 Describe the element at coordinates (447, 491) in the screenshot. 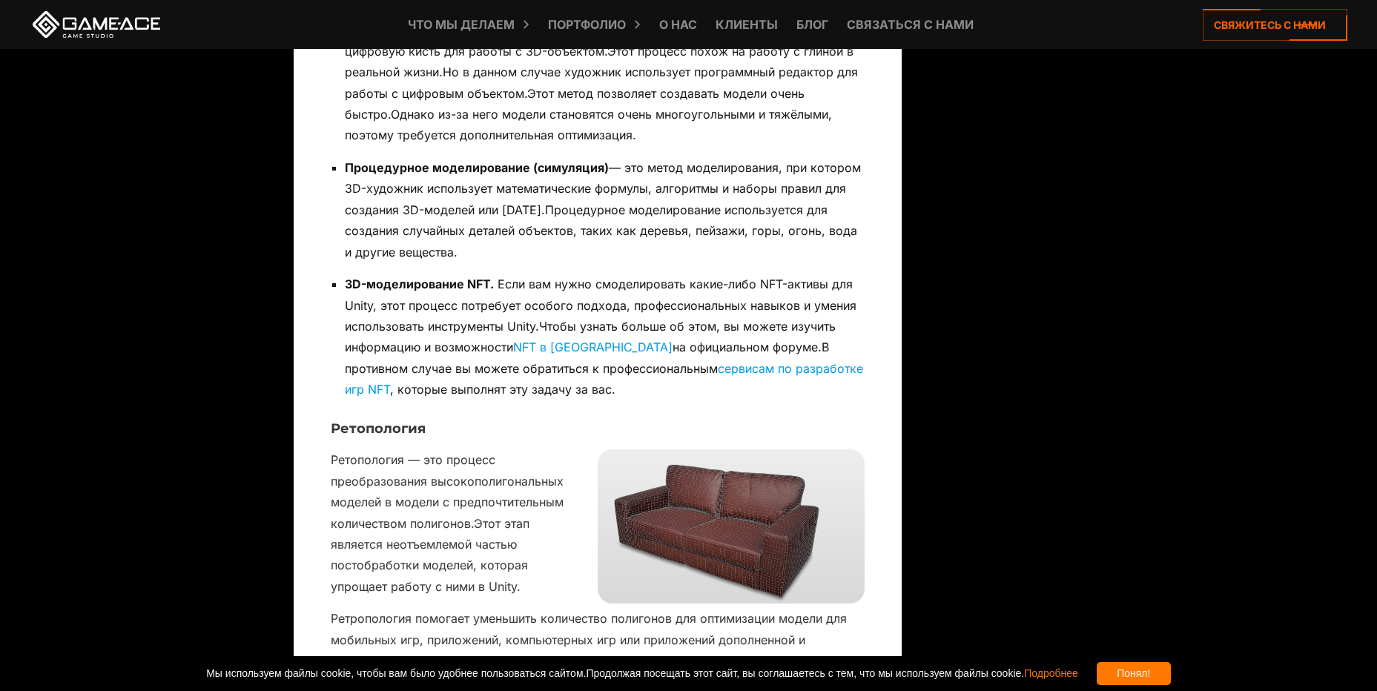

I see `ya-tr-span: Ретопология — это процесс преобразования высокополигональных моделей в модели с предпочтительным ...` at that location.